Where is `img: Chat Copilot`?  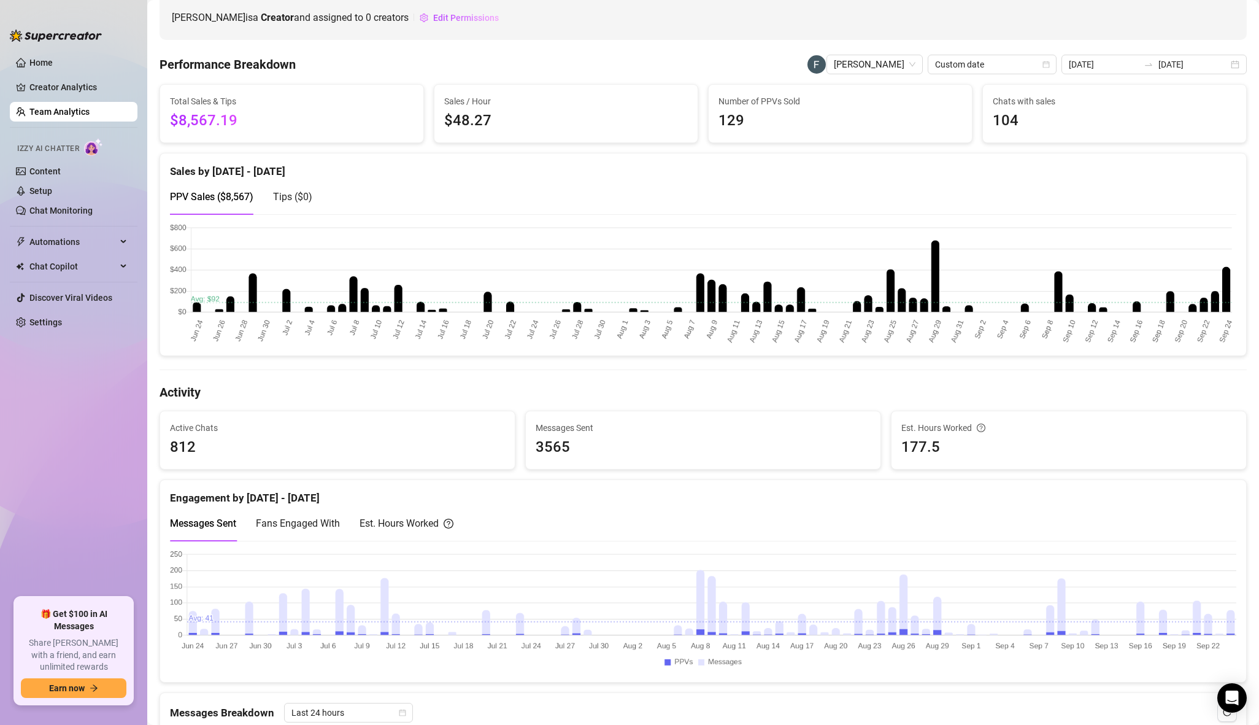 img: Chat Copilot is located at coordinates (20, 266).